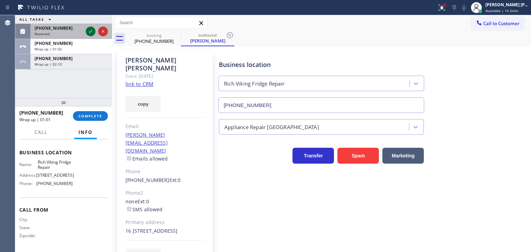 This screenshot has width=531, height=252. Describe the element at coordinates (501, 24) in the screenshot. I see `span: Call to Customer` at that location.